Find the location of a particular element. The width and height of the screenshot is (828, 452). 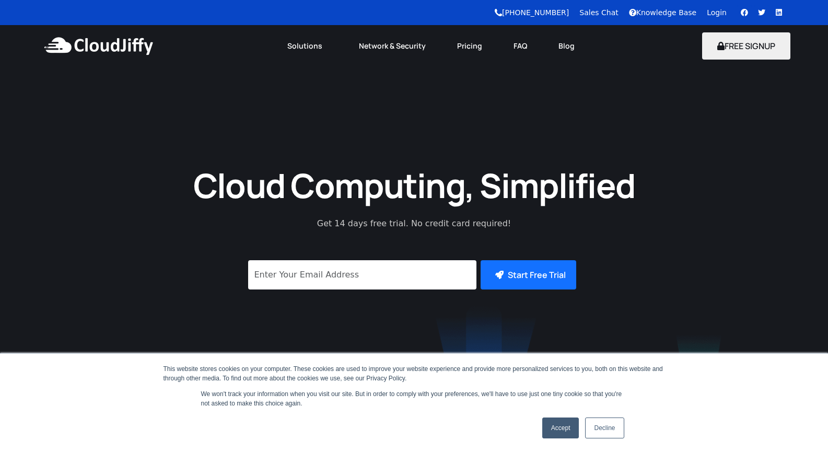

a: Accept is located at coordinates (560, 428).